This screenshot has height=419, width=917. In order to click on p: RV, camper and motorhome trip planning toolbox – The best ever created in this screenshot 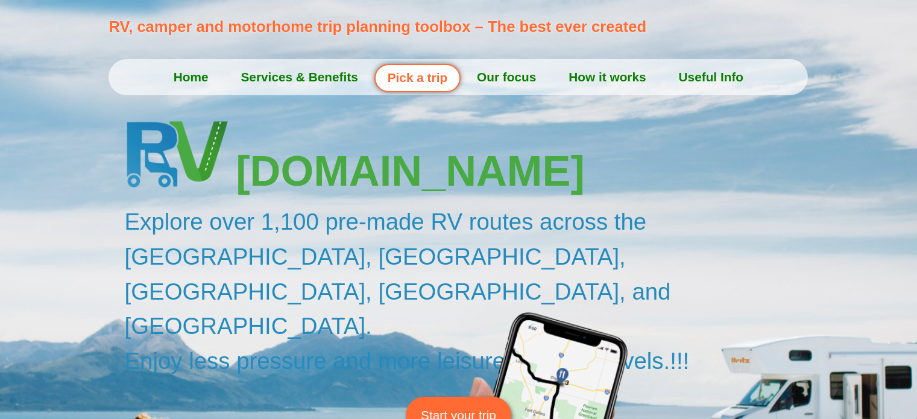, I will do `click(461, 27)`.